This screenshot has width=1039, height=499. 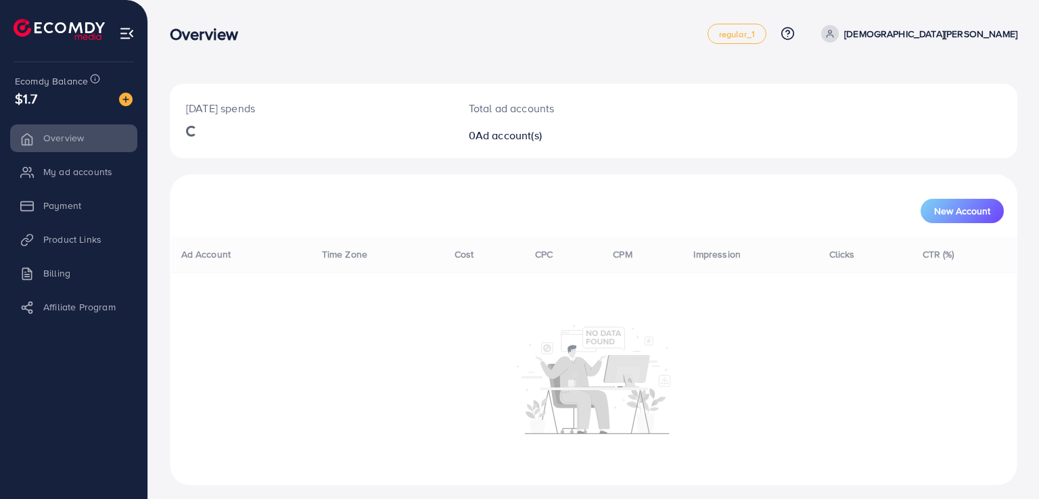 I want to click on img: menu, so click(x=126, y=33).